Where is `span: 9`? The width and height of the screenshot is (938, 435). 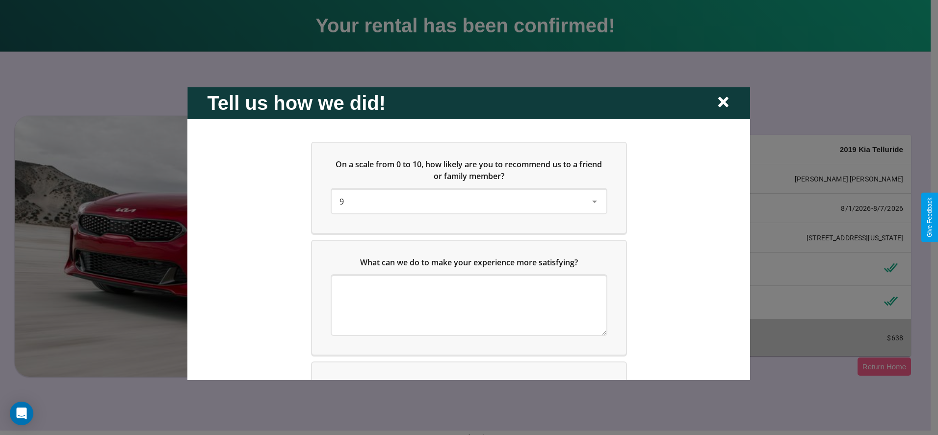 span: 9 is located at coordinates (341, 201).